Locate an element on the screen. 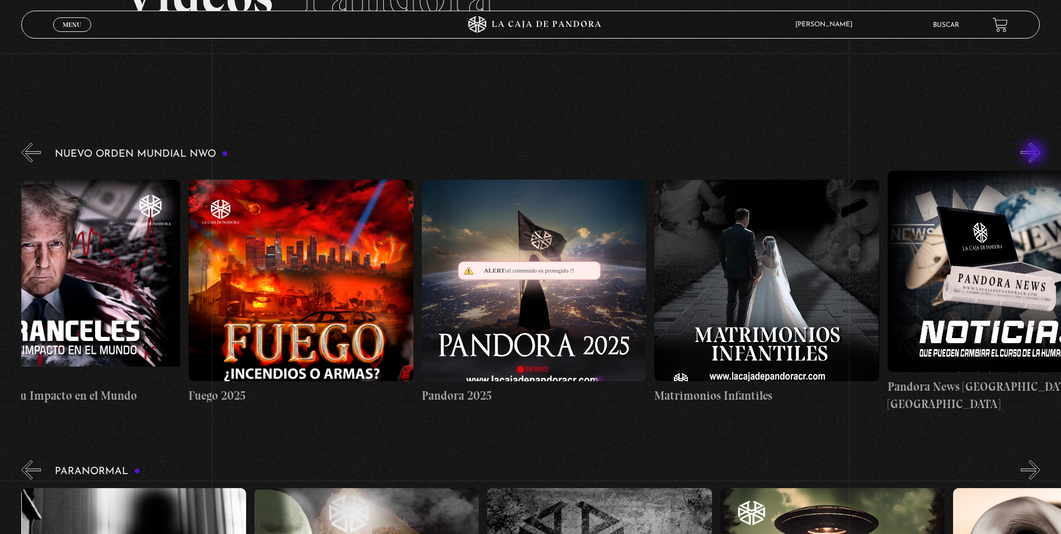 The width and height of the screenshot is (1061, 534). h4: Fuego 2025 is located at coordinates (300, 396).